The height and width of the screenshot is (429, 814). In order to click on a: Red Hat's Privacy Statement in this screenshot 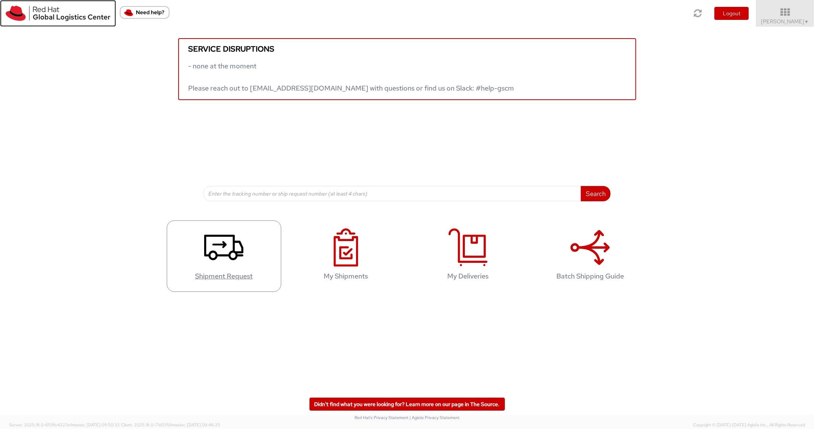, I will do `click(381, 417)`.